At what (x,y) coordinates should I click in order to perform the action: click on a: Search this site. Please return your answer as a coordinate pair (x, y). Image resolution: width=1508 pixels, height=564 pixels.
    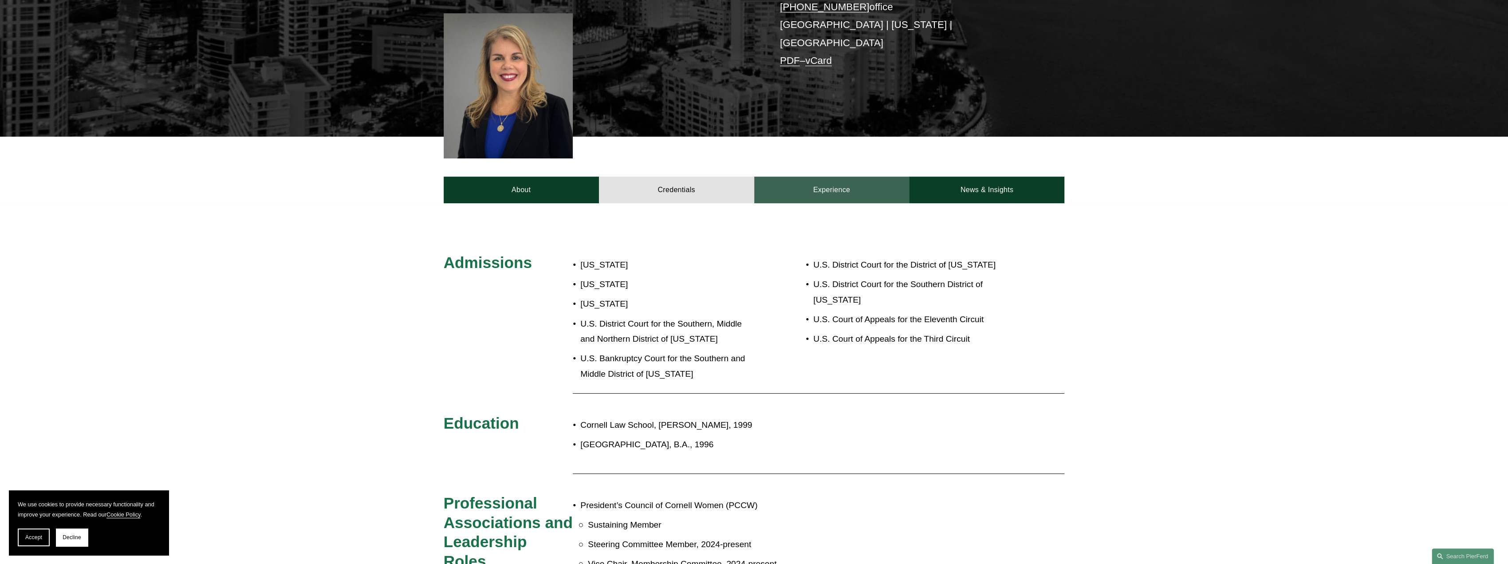
    Looking at the image, I should click on (1462, 556).